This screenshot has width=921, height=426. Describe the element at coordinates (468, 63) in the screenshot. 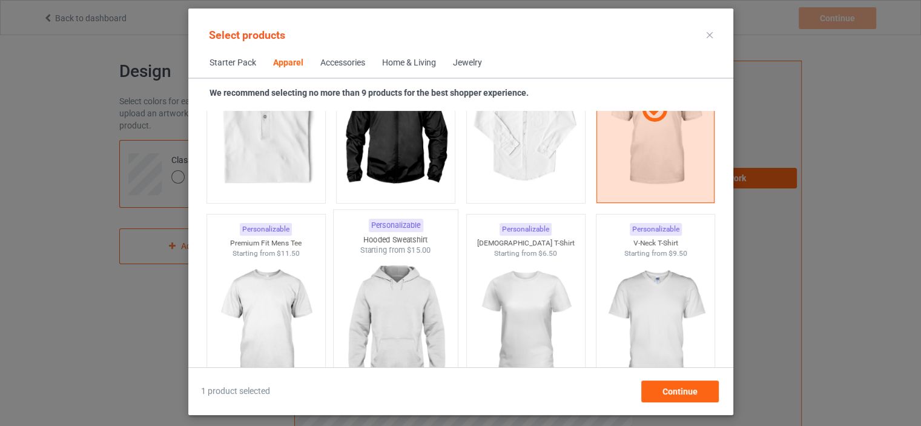

I see `div: Jewelry` at that location.